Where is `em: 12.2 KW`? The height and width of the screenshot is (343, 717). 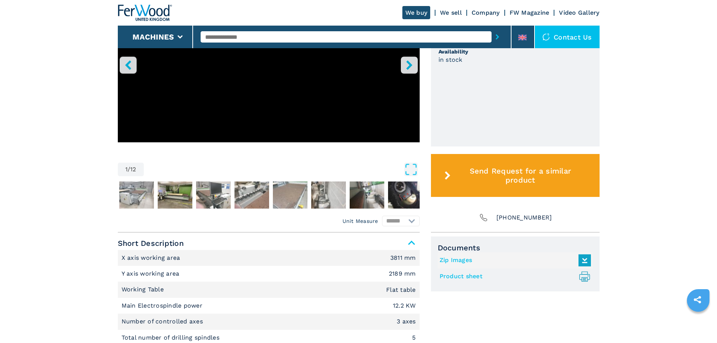 em: 12.2 KW is located at coordinates (404, 306).